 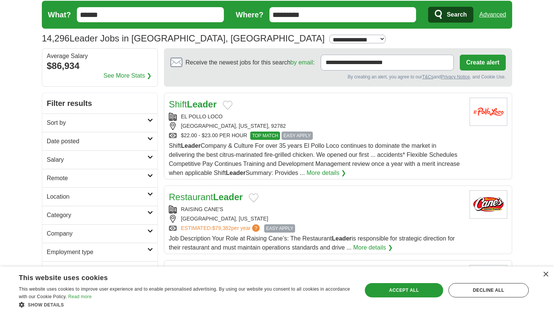 I want to click on a: Company, so click(x=100, y=233).